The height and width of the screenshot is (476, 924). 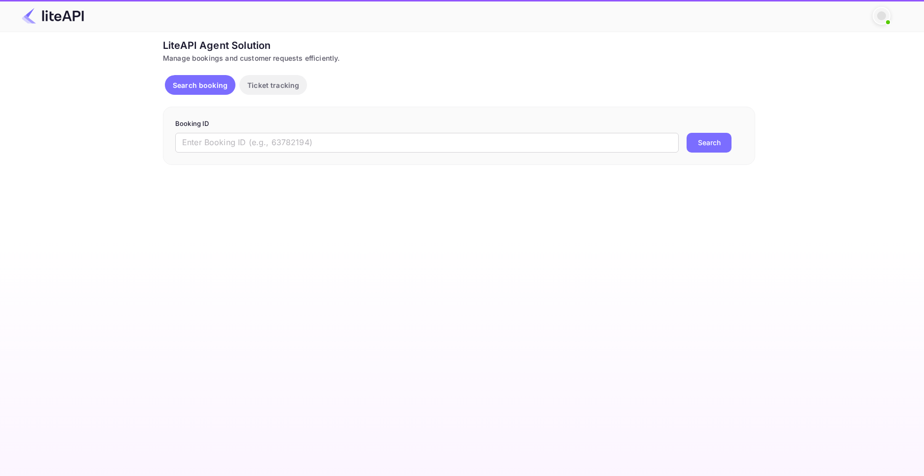 I want to click on p: Ticket tracking, so click(x=273, y=85).